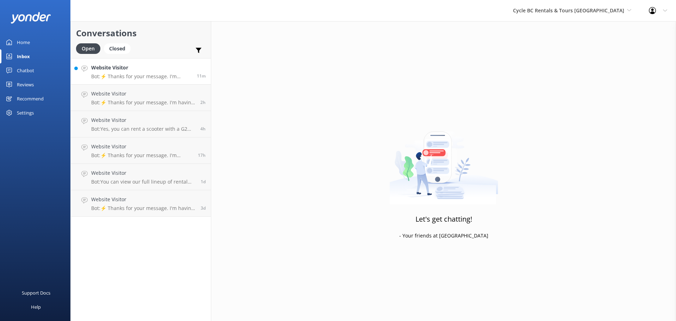 The height and width of the screenshot is (321, 676). I want to click on span: Sep 14 2025 05:47pm (UTC -07:00) America/Tijuana, so click(202, 155).